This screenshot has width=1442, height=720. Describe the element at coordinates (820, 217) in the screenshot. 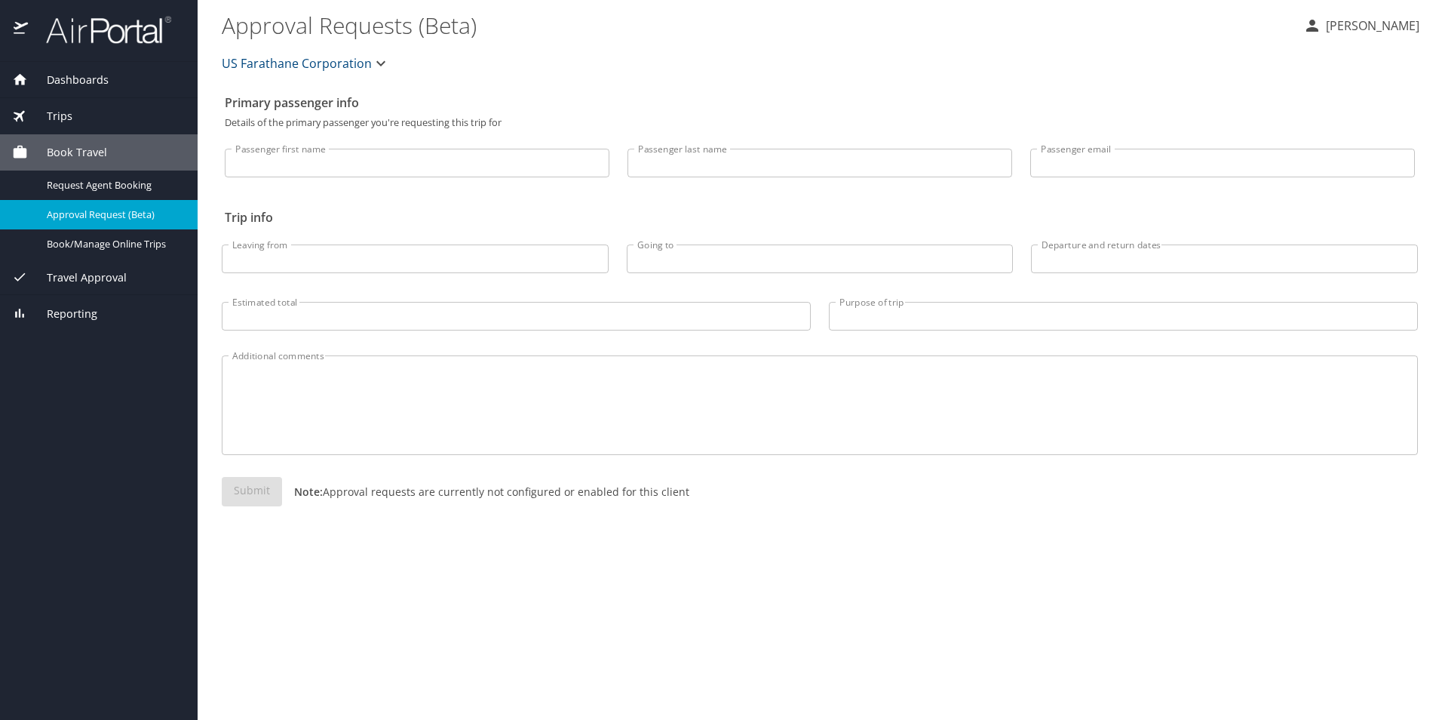

I see `h2: Trip info` at that location.